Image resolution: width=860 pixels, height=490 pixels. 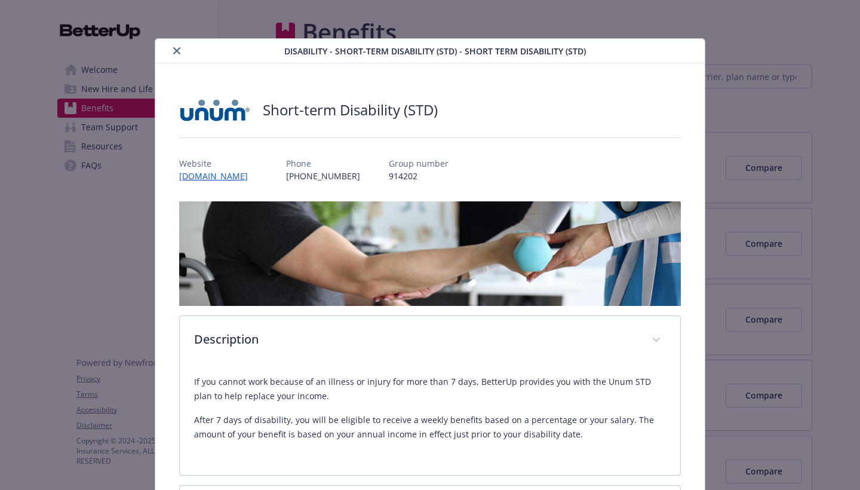 What do you see at coordinates (215, 110) in the screenshot?
I see `img: UNUM` at bounding box center [215, 110].